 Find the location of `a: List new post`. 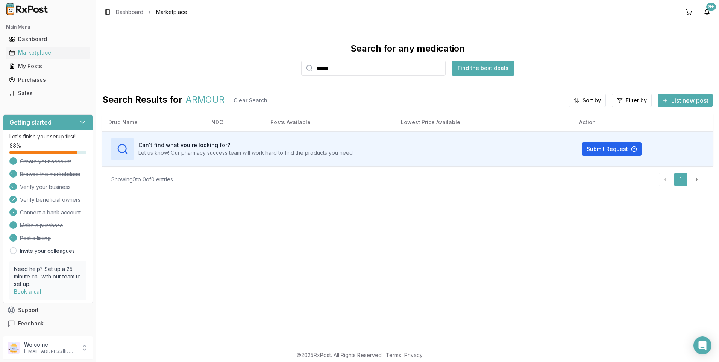

a: List new post is located at coordinates (685, 101).